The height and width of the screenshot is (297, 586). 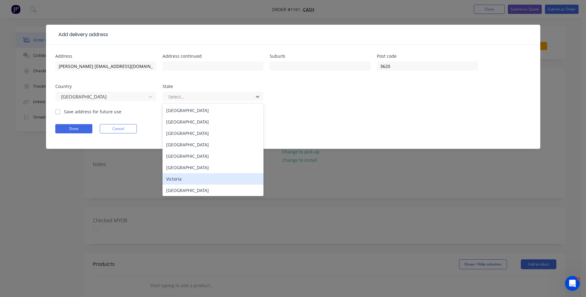 I want to click on div: Address continued, so click(x=213, y=56).